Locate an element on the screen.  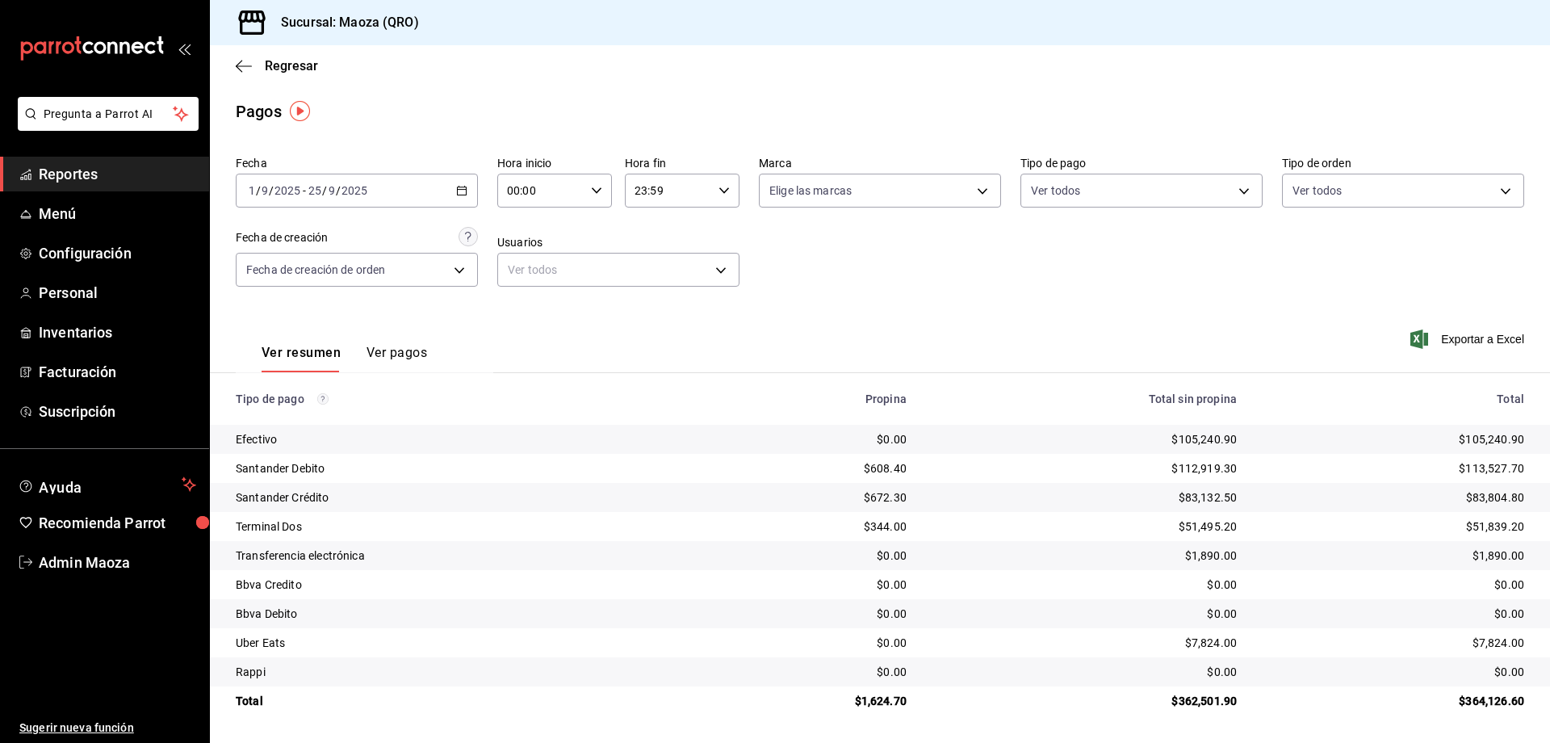
div: Ver todos is located at coordinates (618, 270).